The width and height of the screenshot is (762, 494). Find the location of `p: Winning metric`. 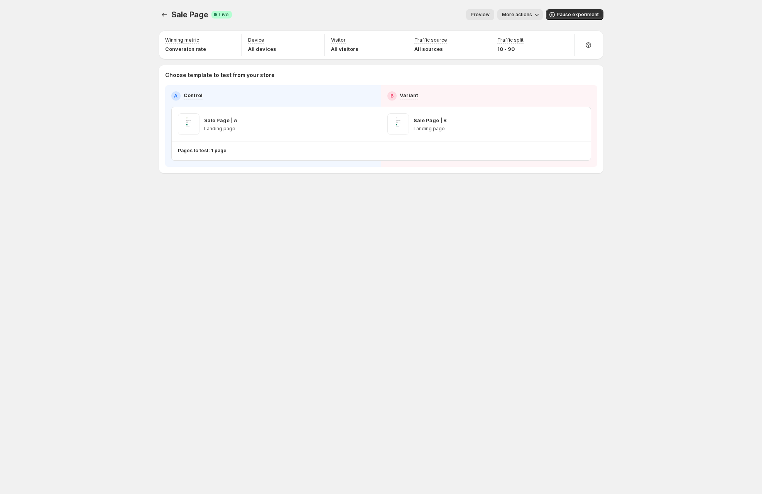

p: Winning metric is located at coordinates (182, 40).